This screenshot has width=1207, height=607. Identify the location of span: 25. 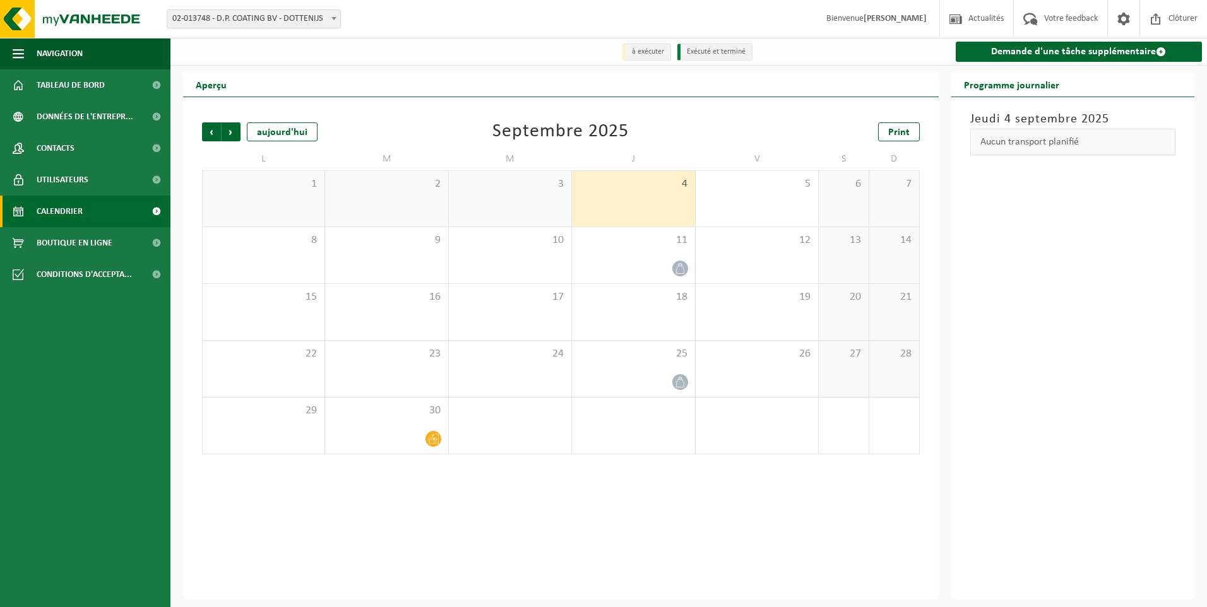
(633, 354).